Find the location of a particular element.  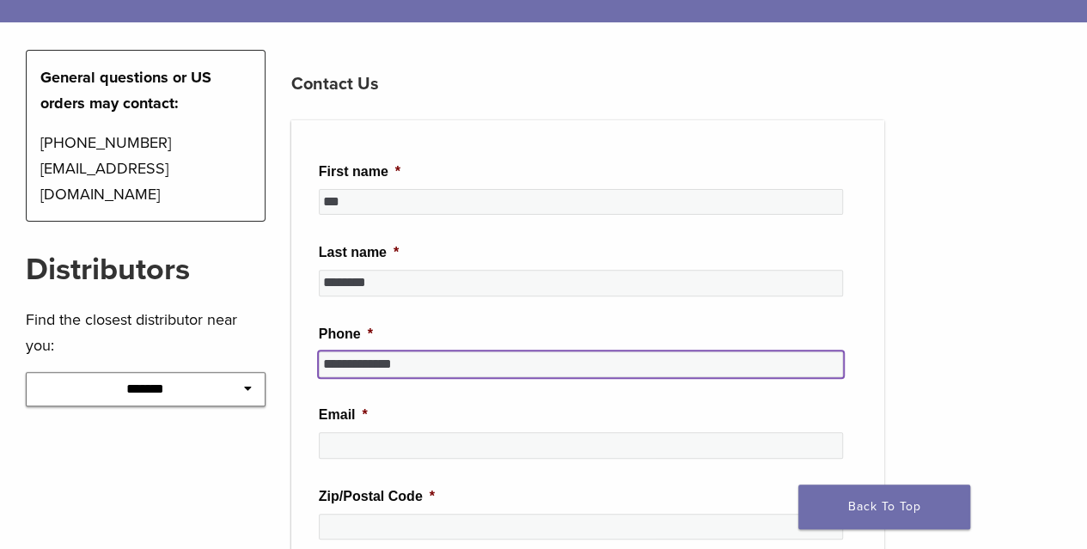

label: First name is located at coordinates (359, 172).